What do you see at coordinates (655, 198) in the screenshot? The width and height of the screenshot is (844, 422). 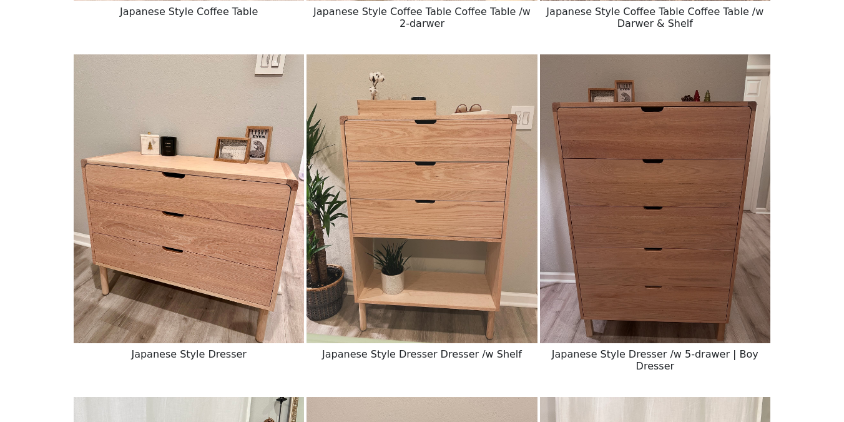 I see `a: Japanese Style Dresser /w 5-drawer | Boy Dresser` at bounding box center [655, 198].